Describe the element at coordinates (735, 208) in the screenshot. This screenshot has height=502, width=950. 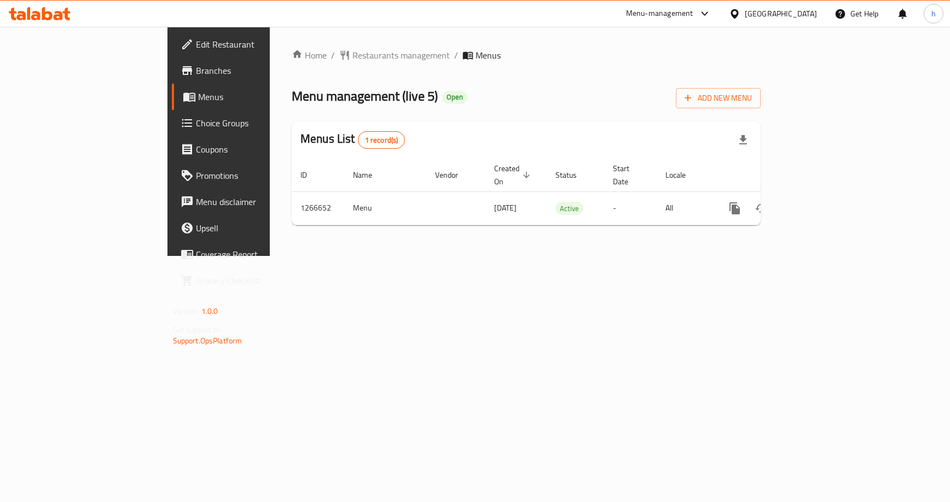
I see `button: more` at that location.